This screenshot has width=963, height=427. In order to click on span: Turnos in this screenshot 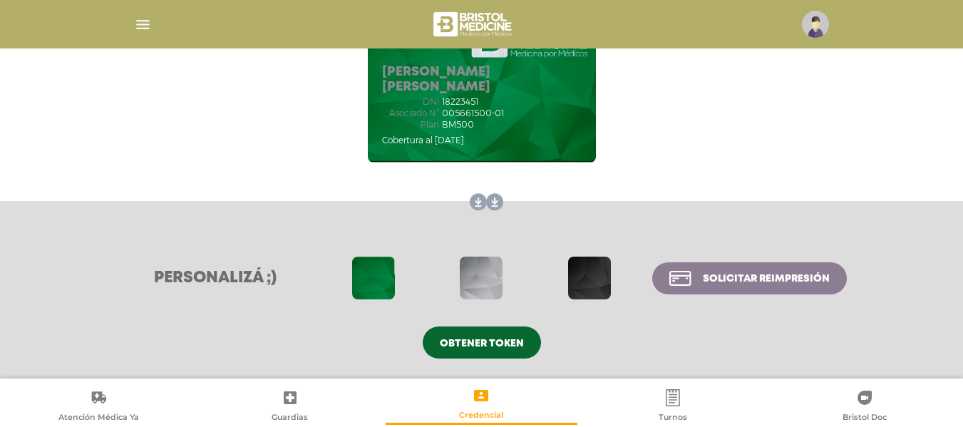, I will do `click(673, 418)`.